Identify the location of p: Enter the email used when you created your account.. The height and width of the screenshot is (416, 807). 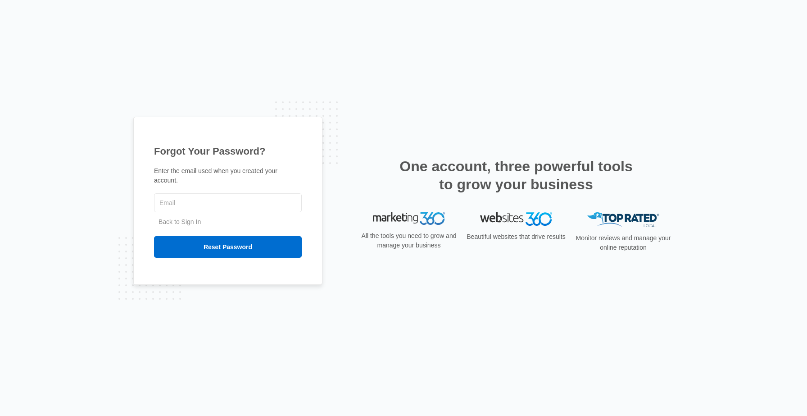
(228, 176).